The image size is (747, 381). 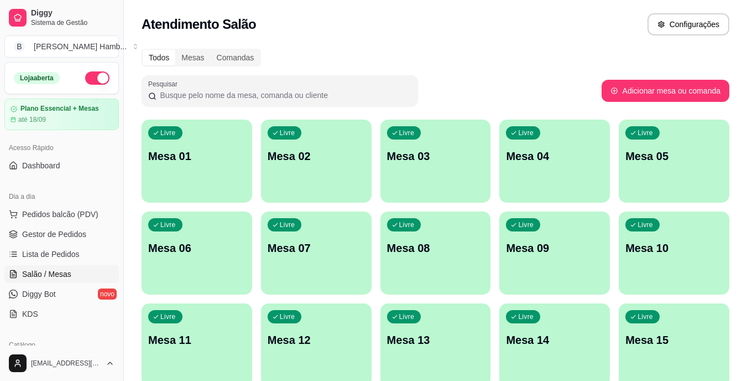 What do you see at coordinates (436, 253) in the screenshot?
I see `button: LivreMesa 08` at bounding box center [436, 253].